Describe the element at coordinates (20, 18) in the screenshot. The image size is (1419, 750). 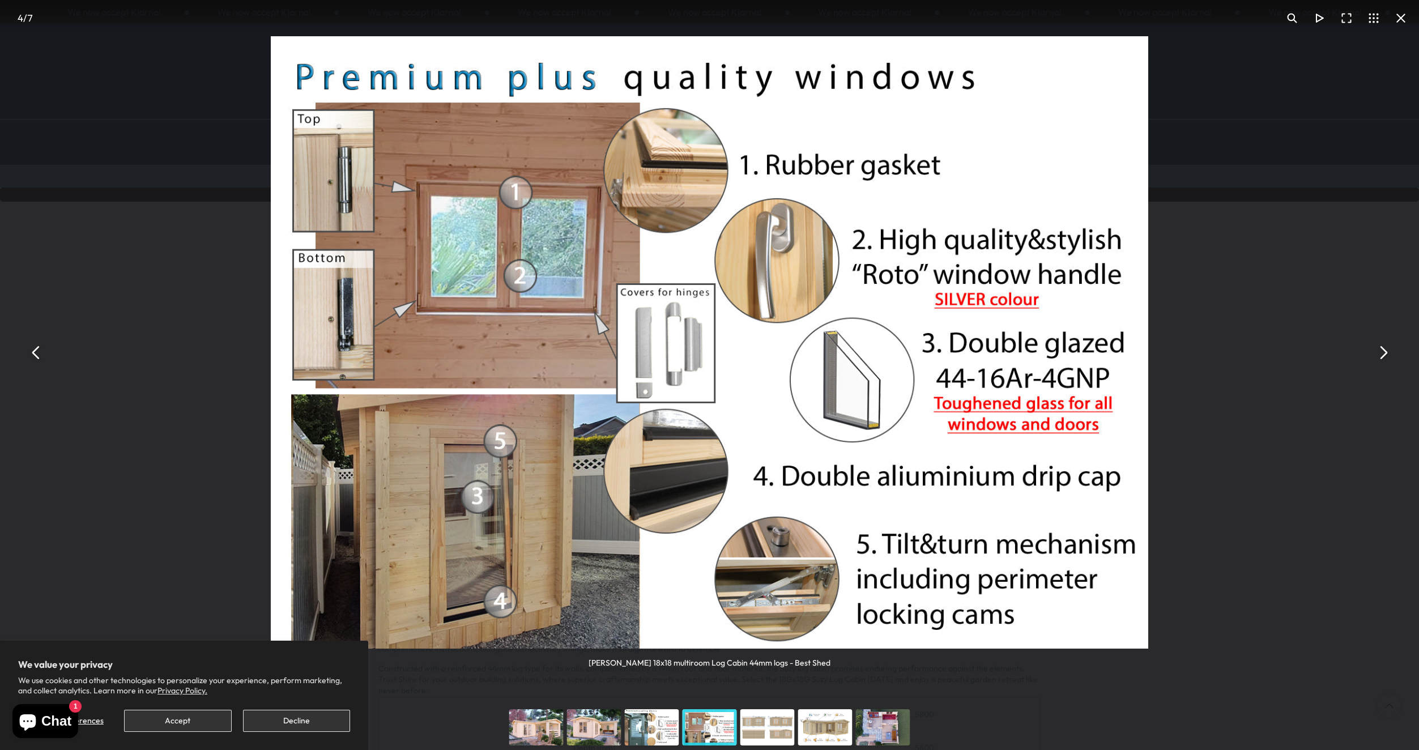
I see `span: 4` at that location.